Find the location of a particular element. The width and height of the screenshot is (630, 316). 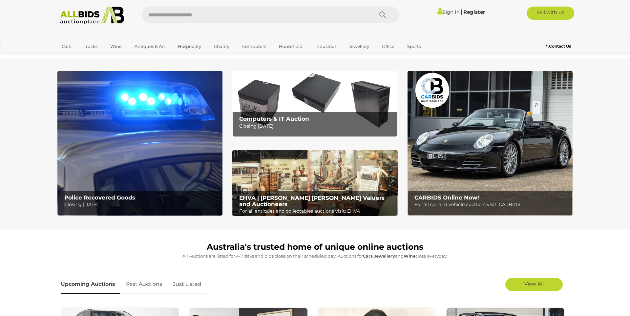

b: Police Recovered Goods is located at coordinates (100, 198).